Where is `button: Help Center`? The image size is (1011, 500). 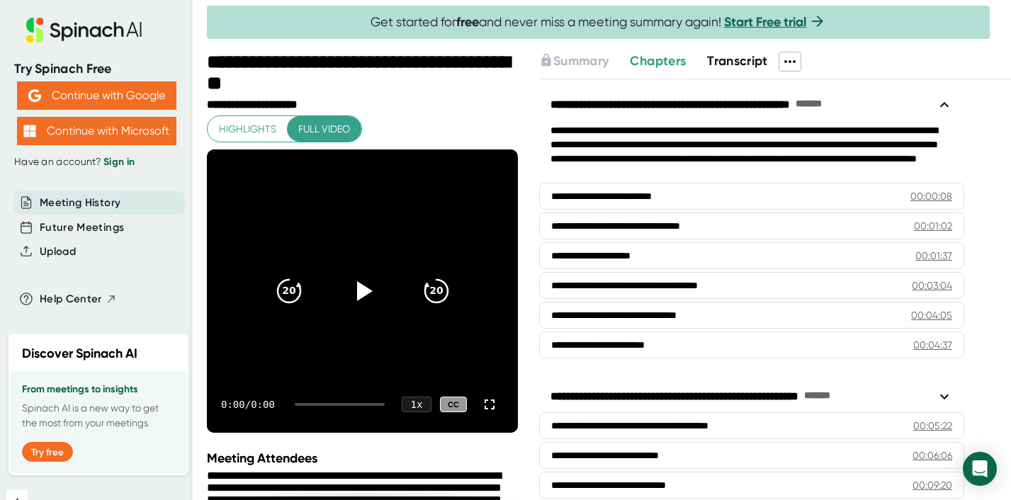
button: Help Center is located at coordinates (78, 299).